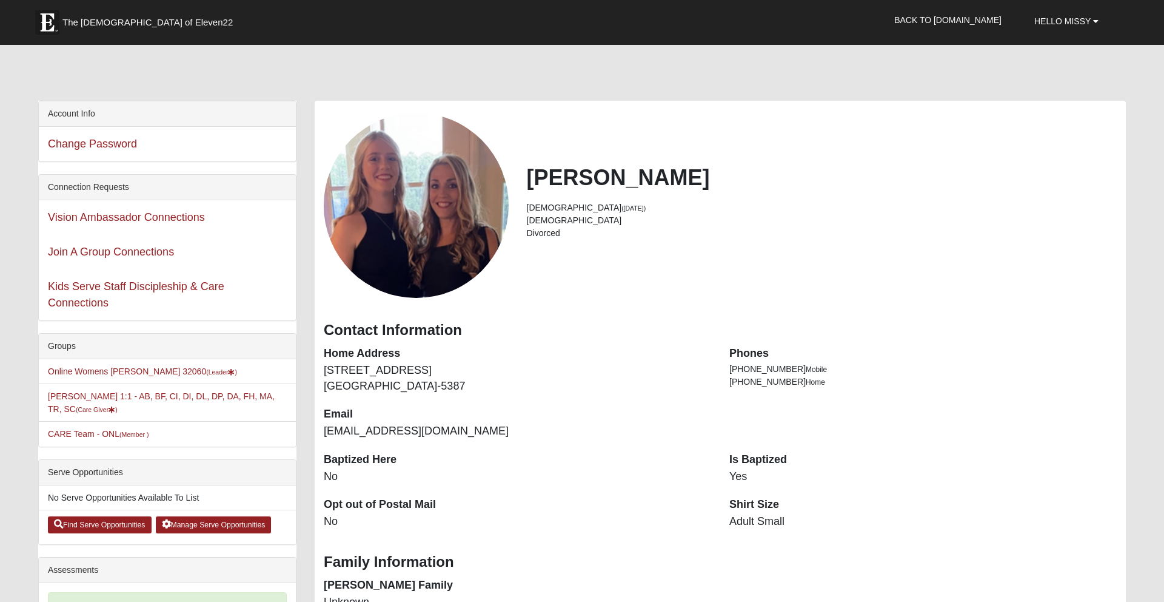  Describe the element at coordinates (111, 252) in the screenshot. I see `a: Join A Group Connections` at that location.